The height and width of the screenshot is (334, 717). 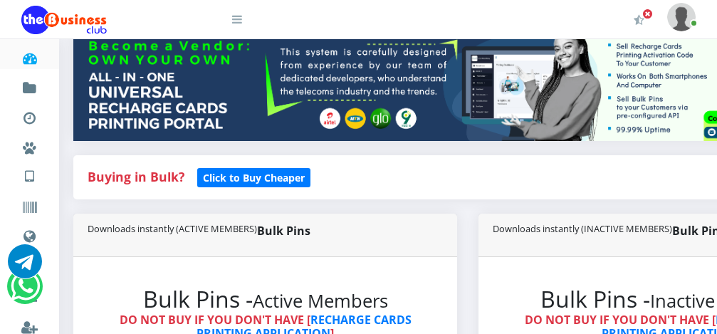 What do you see at coordinates (29, 145) in the screenshot?
I see `a: Miscellaneous Payments` at bounding box center [29, 145].